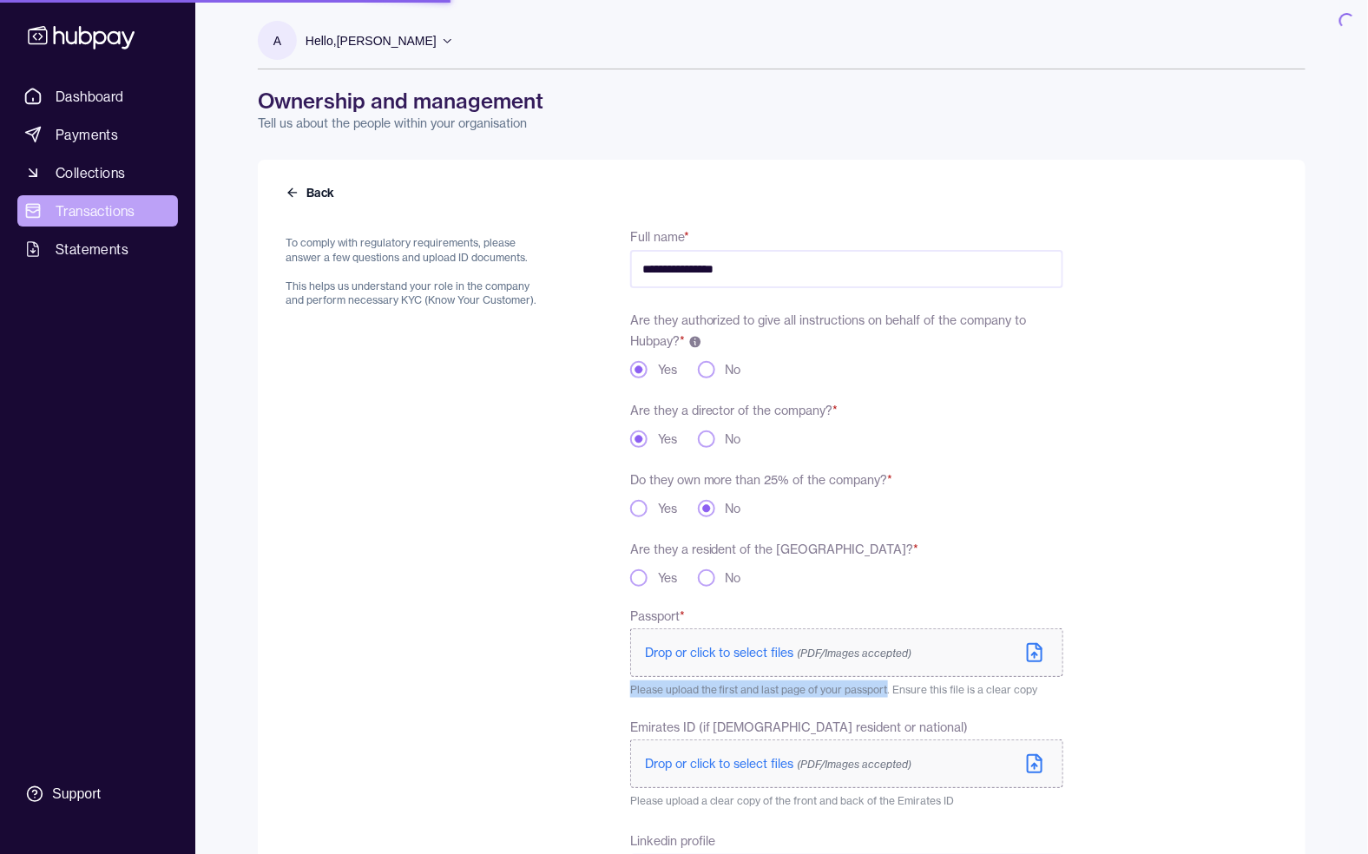 The width and height of the screenshot is (1368, 854). What do you see at coordinates (89, 96) in the screenshot?
I see `span: Dashboard` at bounding box center [89, 96].